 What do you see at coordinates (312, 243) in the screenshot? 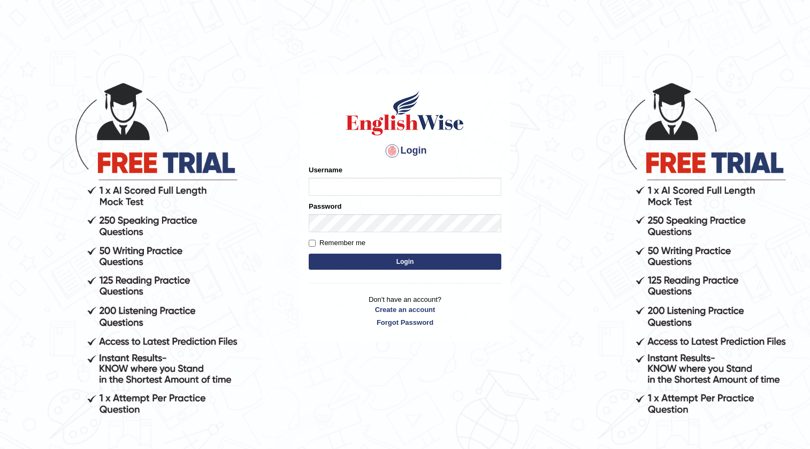
I see `input: Remember me` at bounding box center [312, 243].